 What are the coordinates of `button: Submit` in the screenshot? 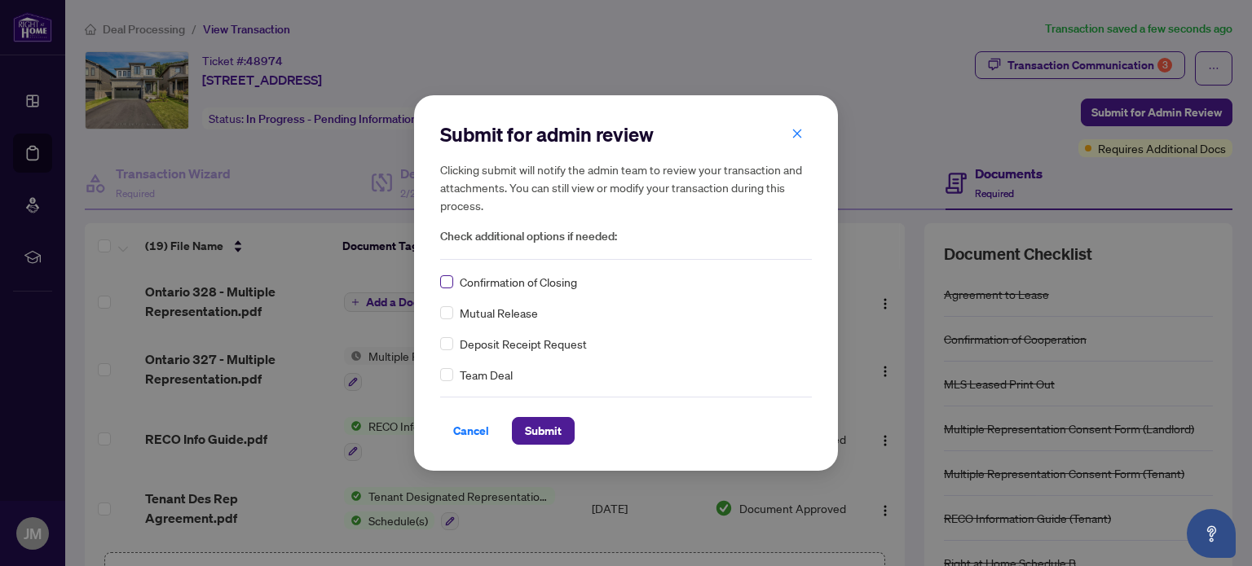 It's located at (543, 431).